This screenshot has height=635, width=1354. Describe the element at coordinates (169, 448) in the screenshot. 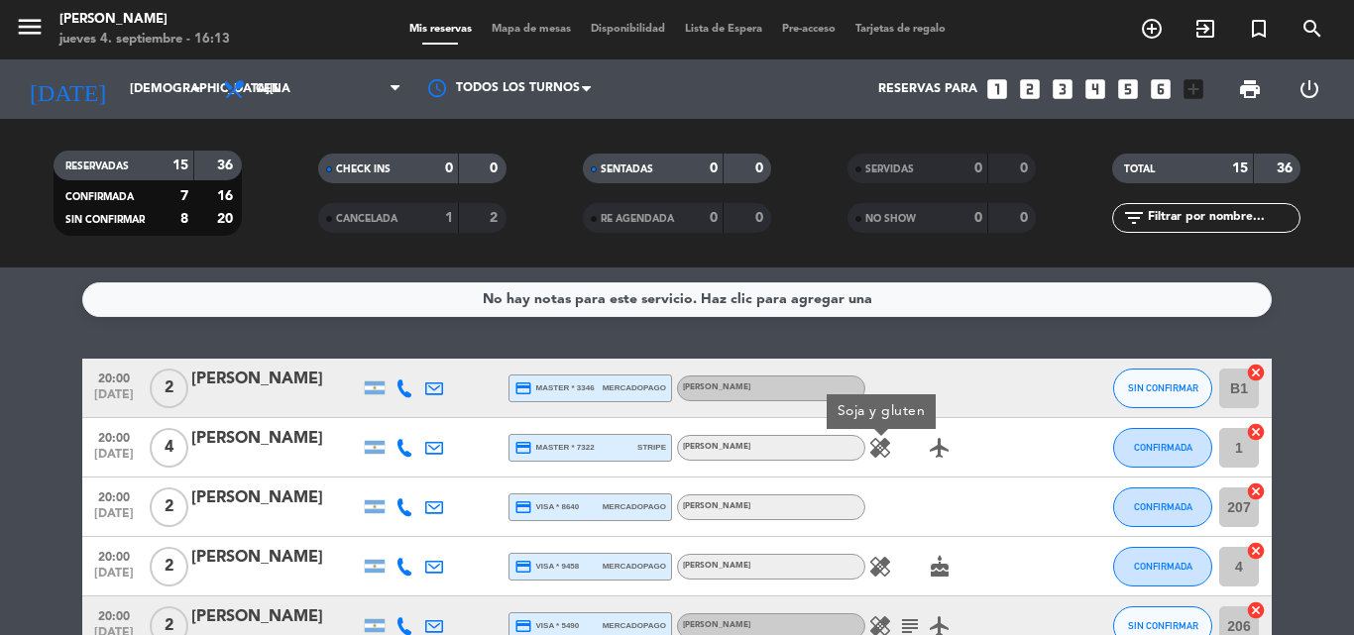

I see `span: 4` at that location.